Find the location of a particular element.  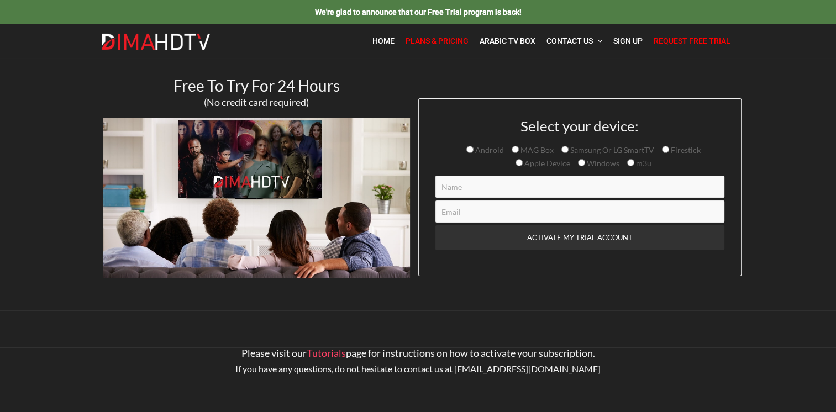

span: Sign Up is located at coordinates (628, 41).